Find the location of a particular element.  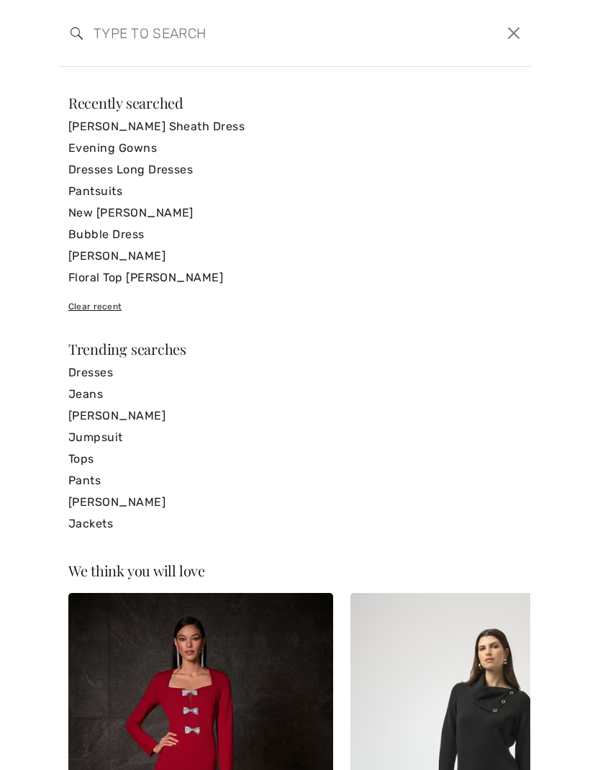

a: Jeans is located at coordinates (295, 395).